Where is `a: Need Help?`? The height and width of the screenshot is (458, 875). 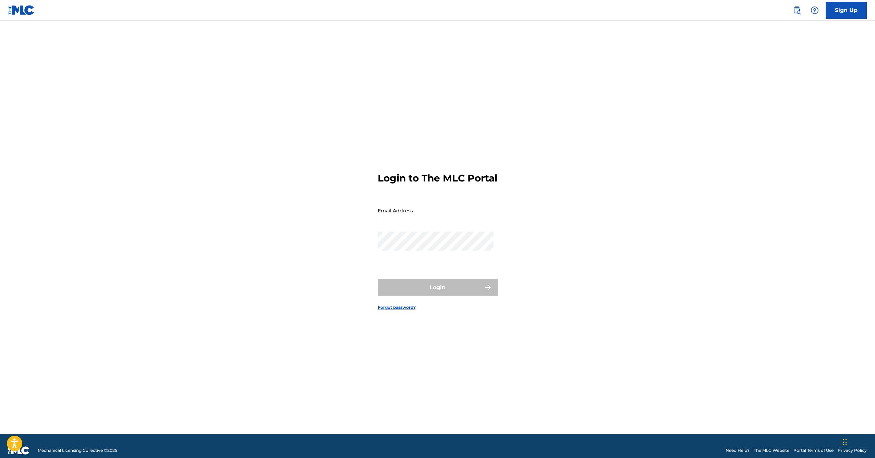 a: Need Help? is located at coordinates (738, 450).